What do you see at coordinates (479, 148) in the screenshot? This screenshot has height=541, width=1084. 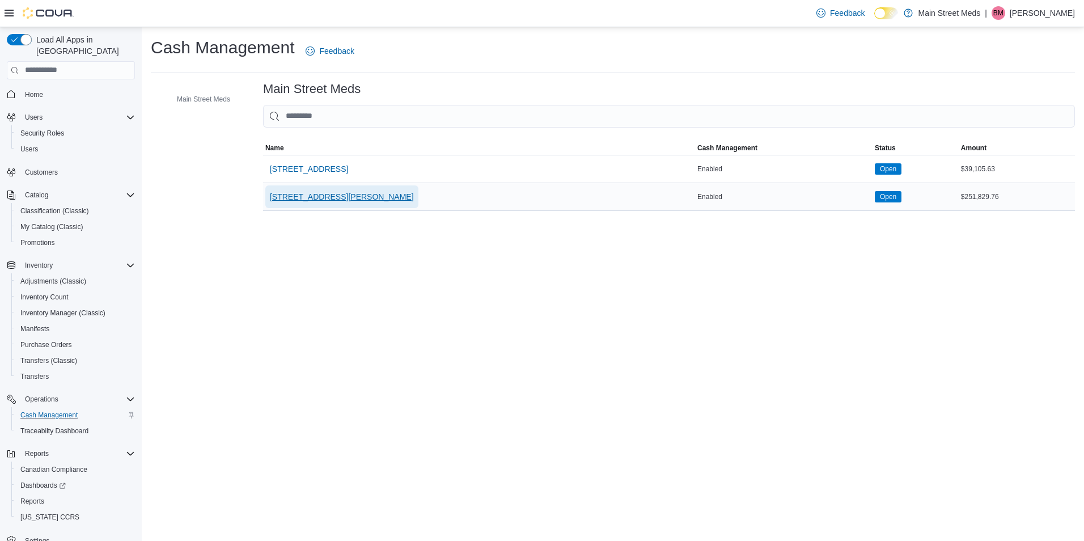 I see `button: Name` at bounding box center [479, 148].